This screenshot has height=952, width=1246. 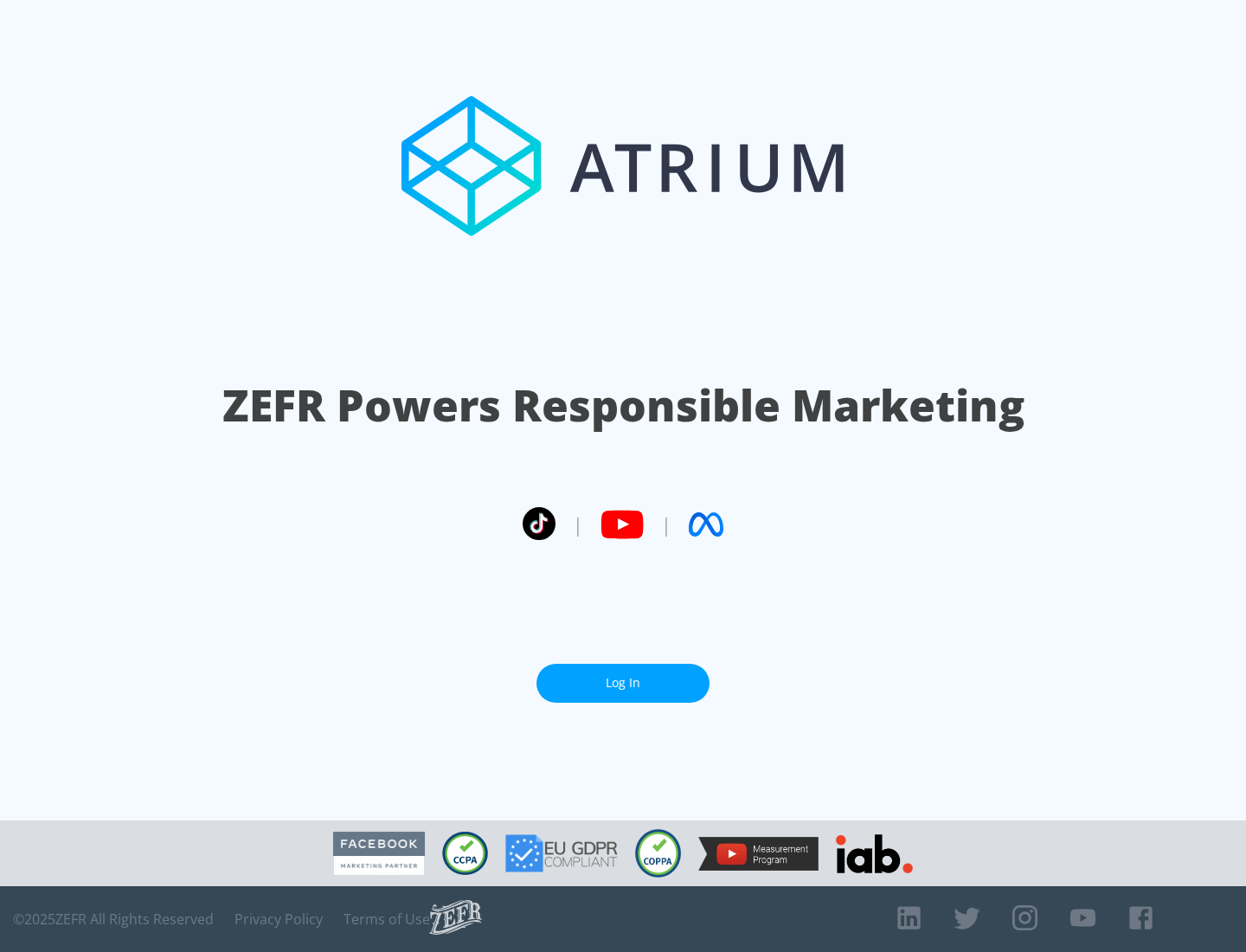 I want to click on img: Facebook Marketing Partner, so click(x=379, y=853).